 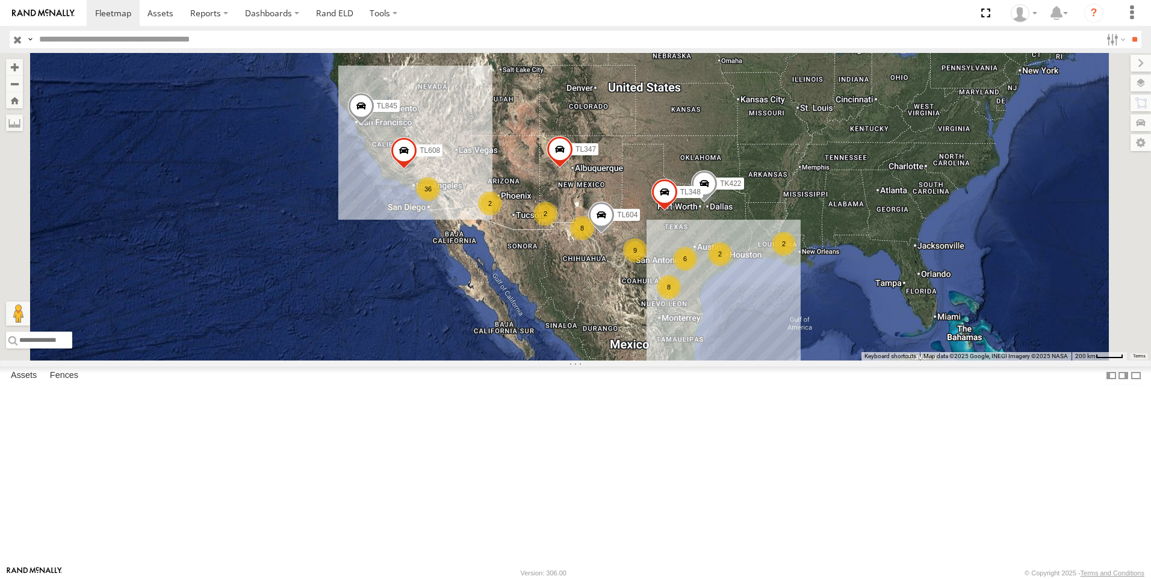 I want to click on span: TL348, so click(x=691, y=192).